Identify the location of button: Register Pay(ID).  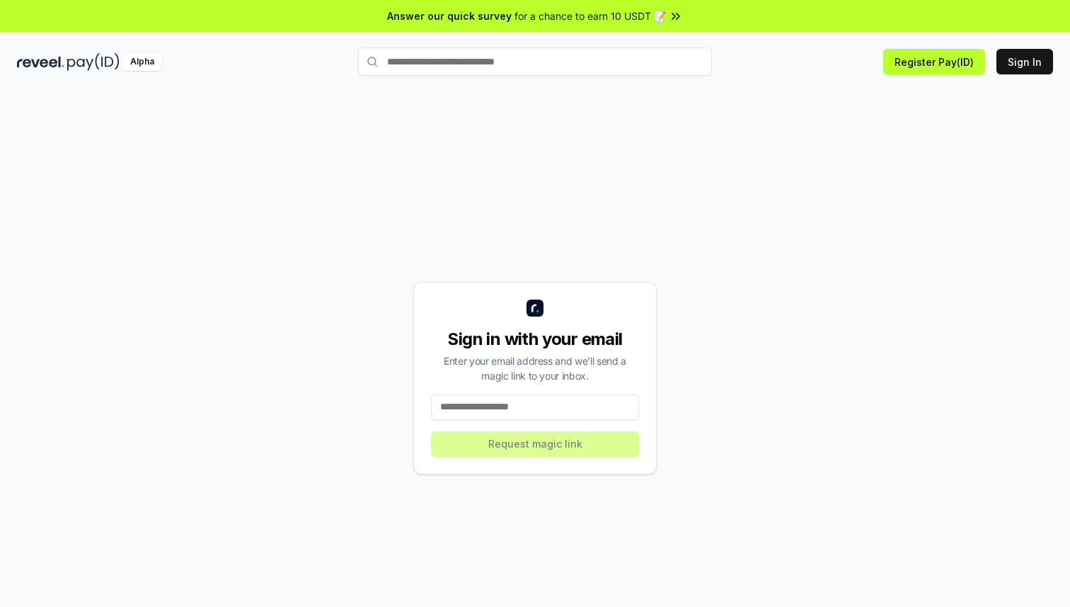
(934, 62).